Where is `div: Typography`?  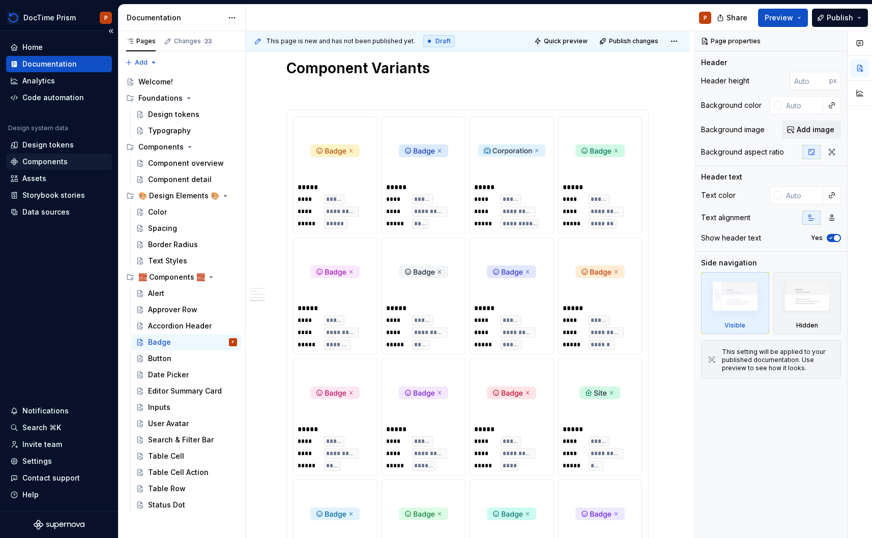
div: Typography is located at coordinates (169, 131).